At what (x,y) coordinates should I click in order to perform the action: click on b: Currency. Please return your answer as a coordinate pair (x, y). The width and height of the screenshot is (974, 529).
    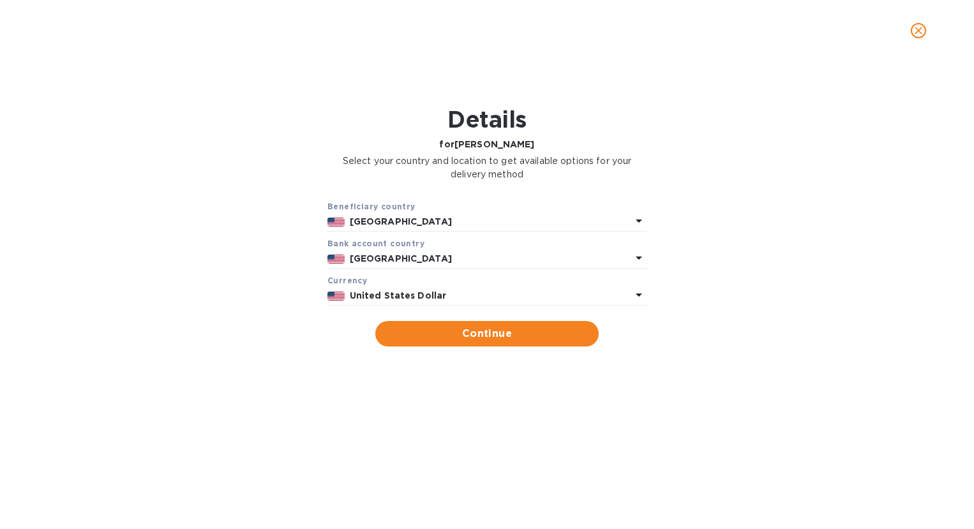
    Looking at the image, I should click on (347, 280).